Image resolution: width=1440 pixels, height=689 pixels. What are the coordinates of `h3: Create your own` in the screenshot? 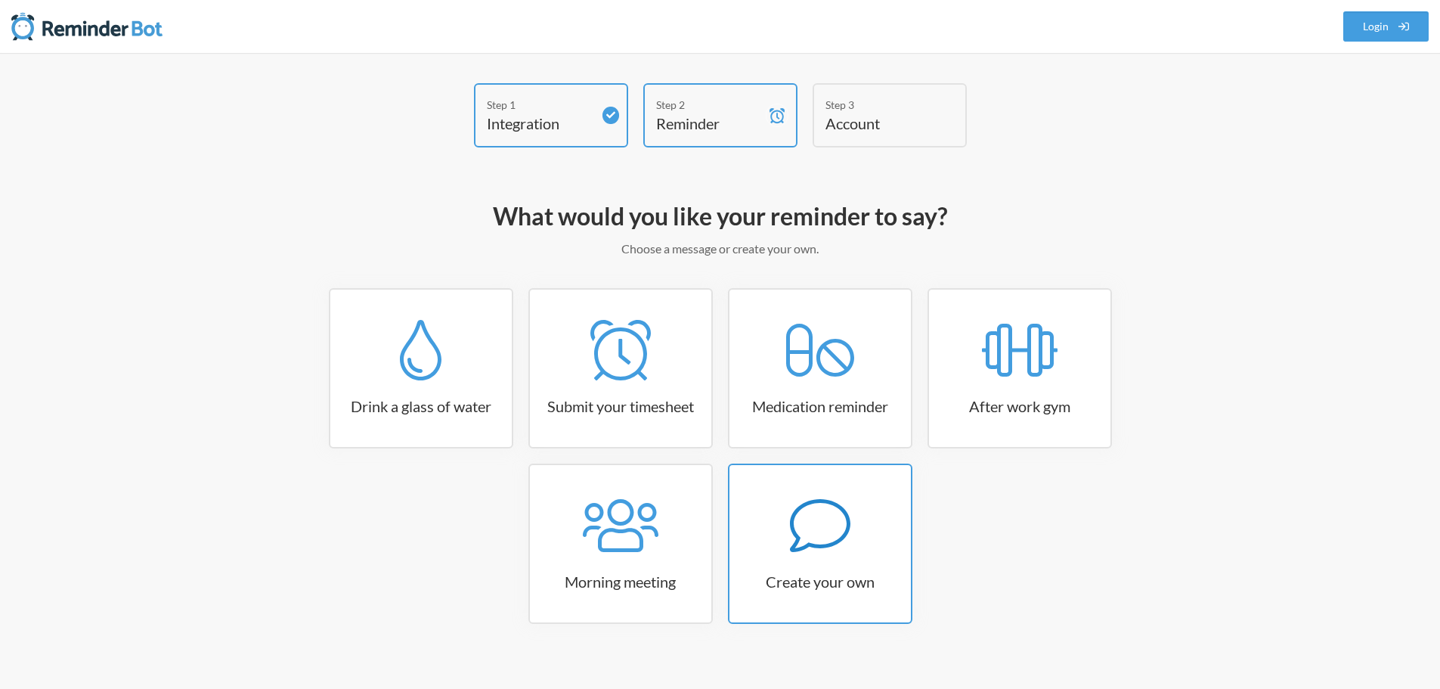 It's located at (820, 581).